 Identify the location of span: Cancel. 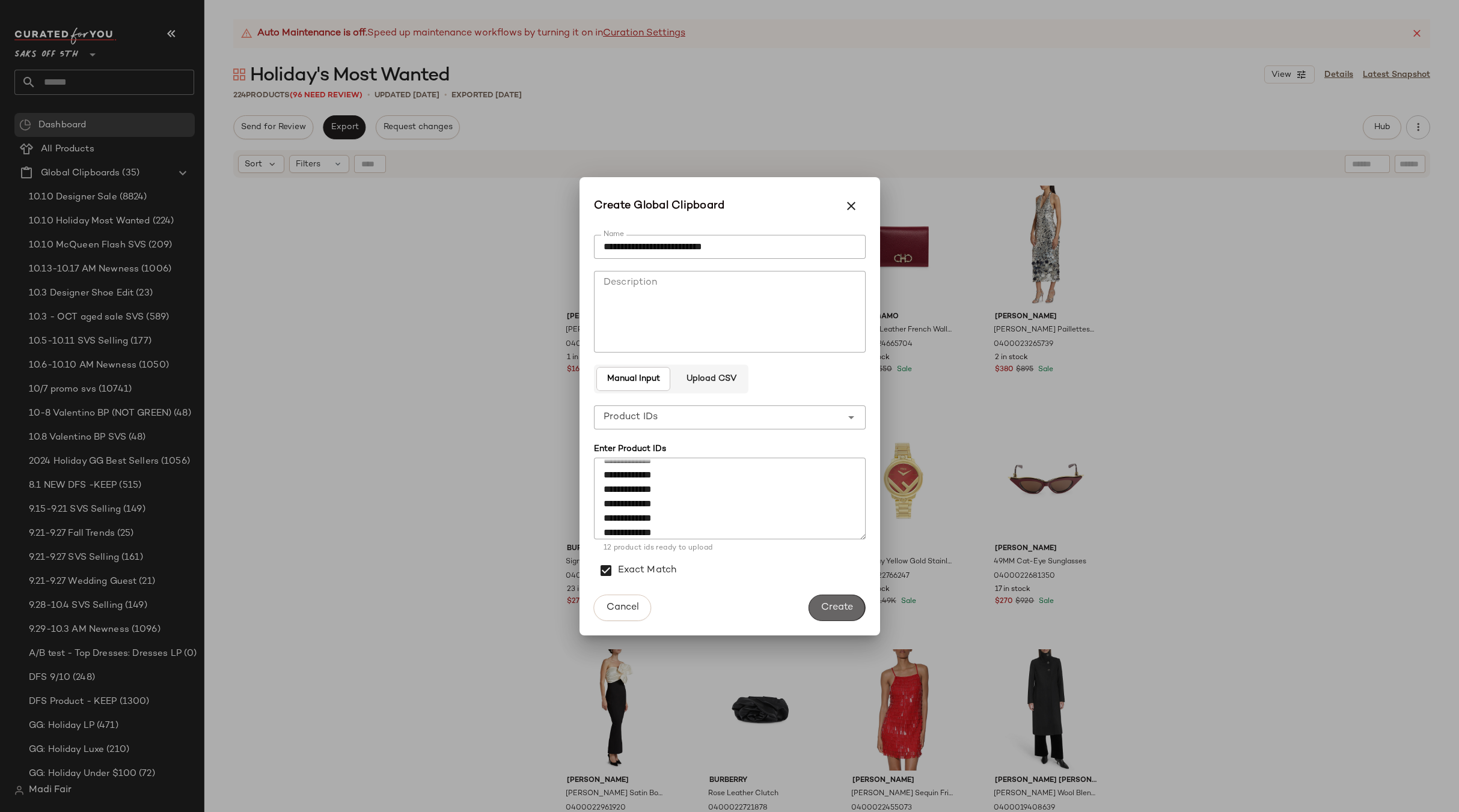
(621, 607).